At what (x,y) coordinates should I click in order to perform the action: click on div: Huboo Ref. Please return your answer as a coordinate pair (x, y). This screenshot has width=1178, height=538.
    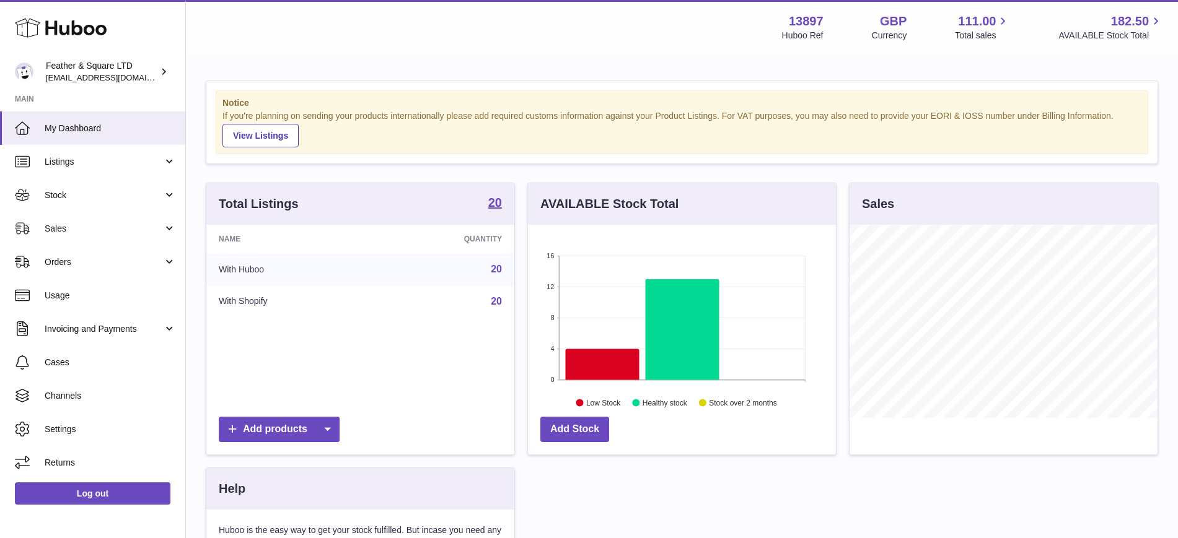
    Looking at the image, I should click on (802, 35).